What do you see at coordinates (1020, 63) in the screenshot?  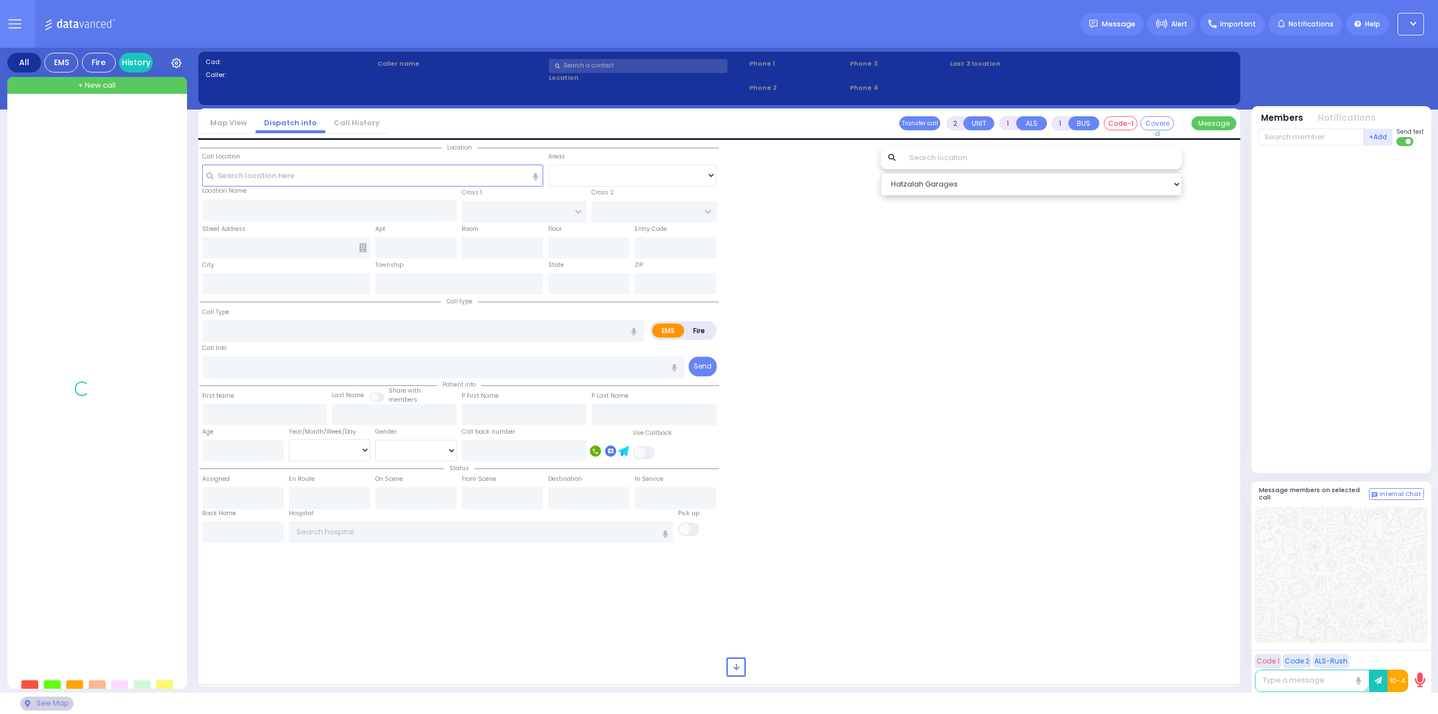 I see `label: Last 3 location` at bounding box center [1020, 63].